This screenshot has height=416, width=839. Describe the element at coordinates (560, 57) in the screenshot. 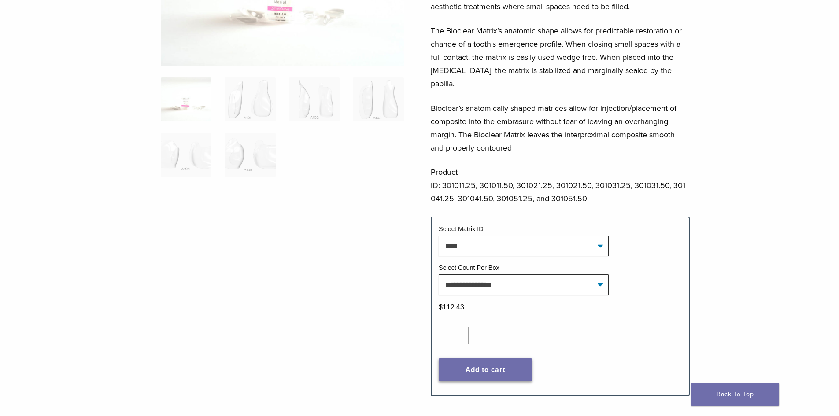

I see `p: The Bioclear Matrix’s anatomic shape allows for predictable restoration or change of a tooth’s em...` at that location.